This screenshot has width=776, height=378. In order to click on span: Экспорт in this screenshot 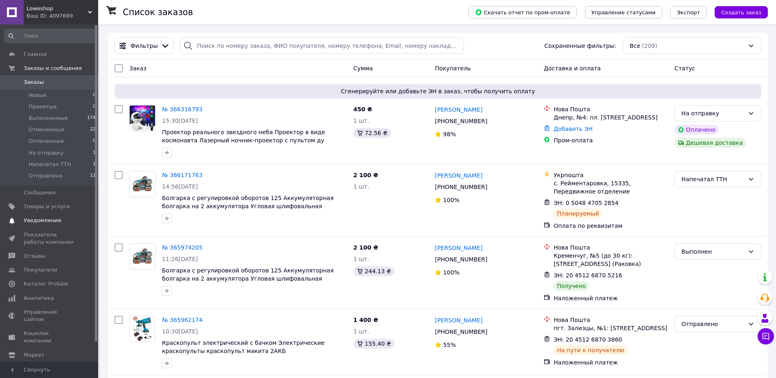, I will do `click(688, 12)`.